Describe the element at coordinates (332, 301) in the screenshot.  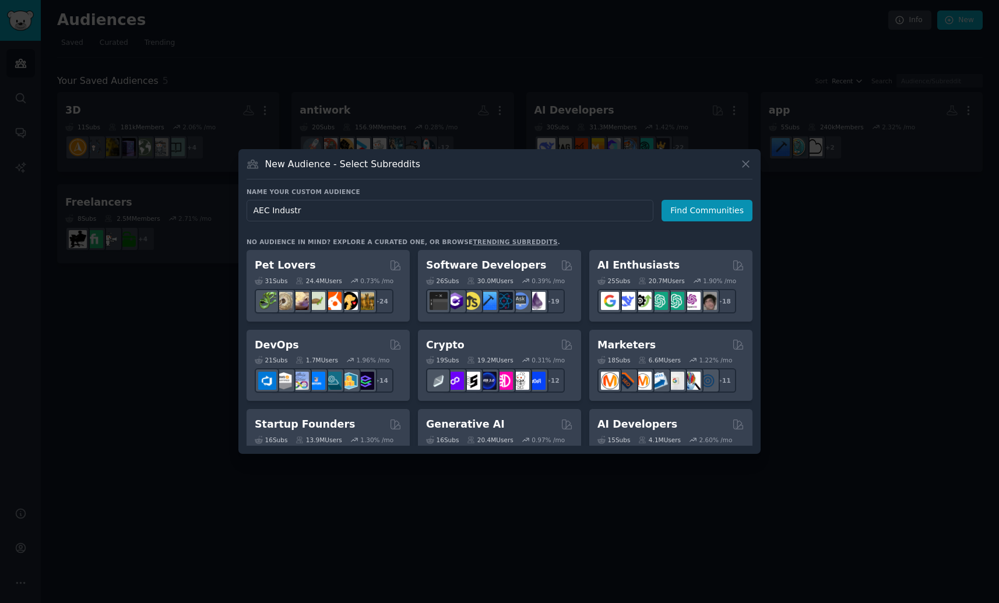
I see `img: cockatiel` at that location.